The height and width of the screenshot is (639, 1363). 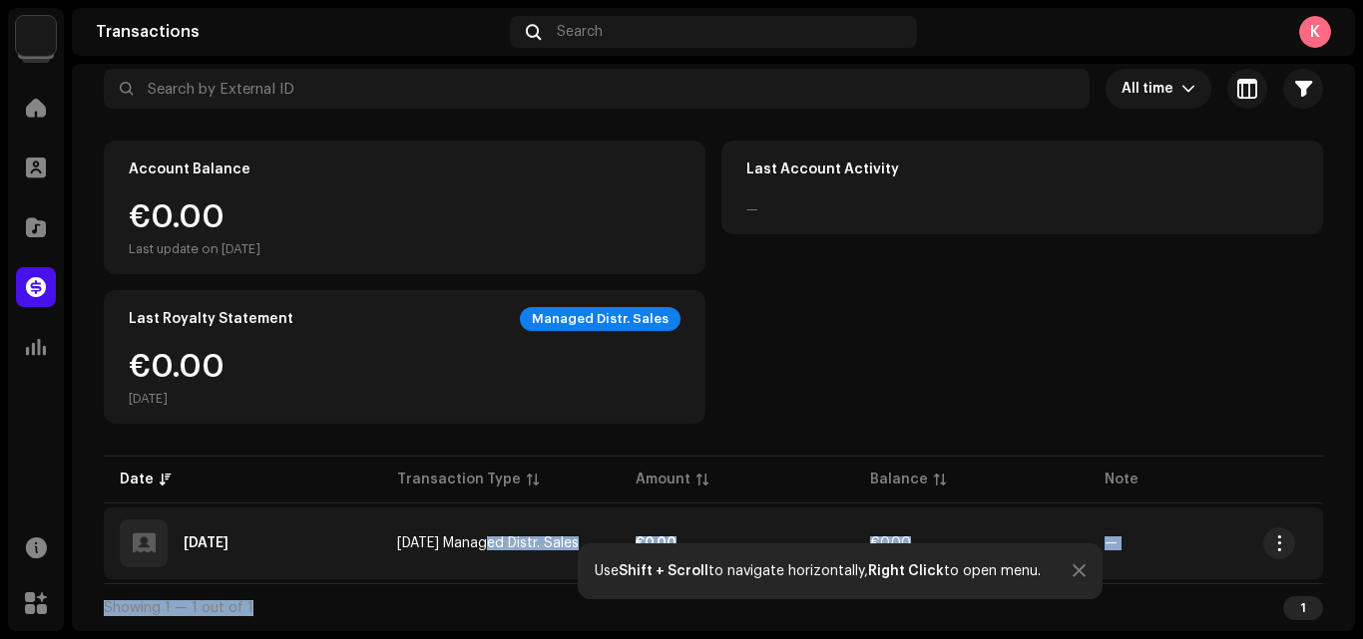 What do you see at coordinates (655, 544) in the screenshot?
I see `strong: €0.00` at bounding box center [655, 544].